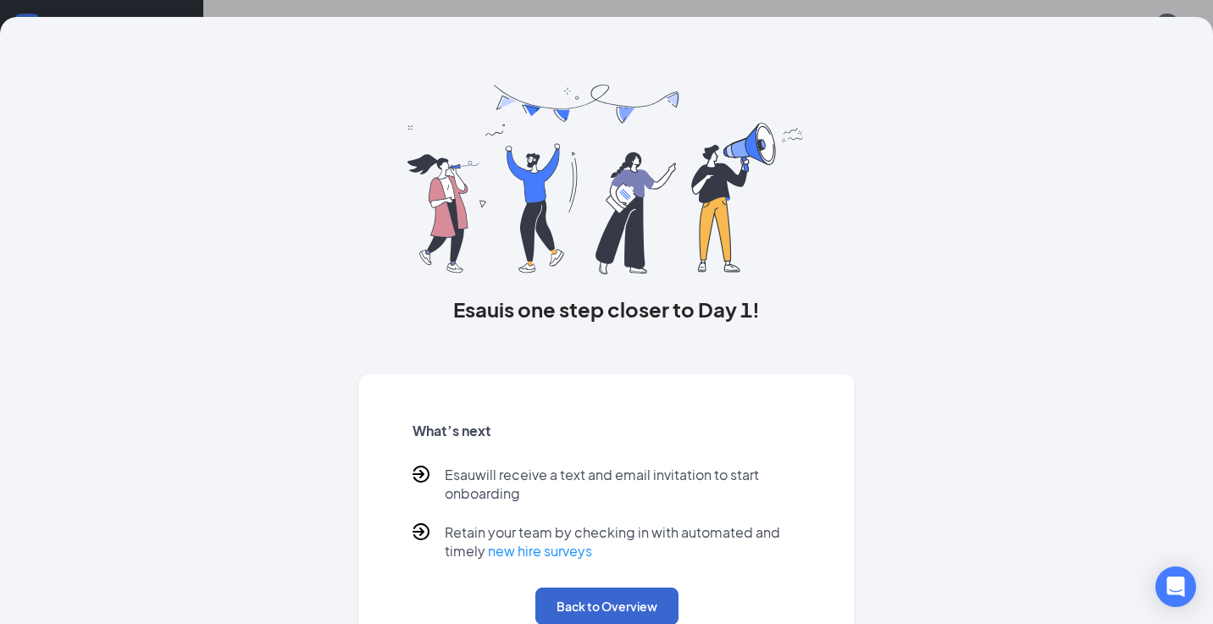 This screenshot has width=1213, height=624. Describe the element at coordinates (606, 431) in the screenshot. I see `h5: What’s next` at that location.